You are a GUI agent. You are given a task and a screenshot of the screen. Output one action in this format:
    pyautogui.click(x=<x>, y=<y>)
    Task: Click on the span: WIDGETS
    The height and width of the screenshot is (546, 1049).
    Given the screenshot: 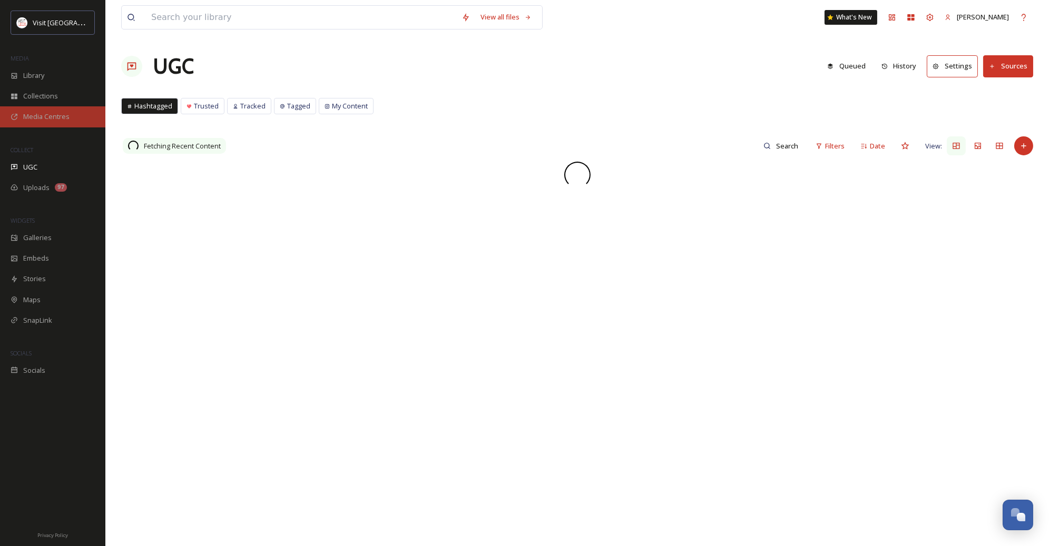 What is the action you would take?
    pyautogui.click(x=23, y=220)
    